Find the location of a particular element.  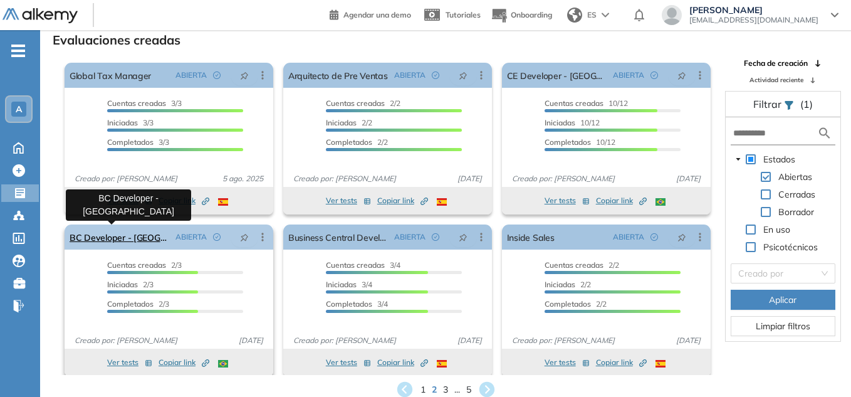

span: Aplicar is located at coordinates (783, 300).